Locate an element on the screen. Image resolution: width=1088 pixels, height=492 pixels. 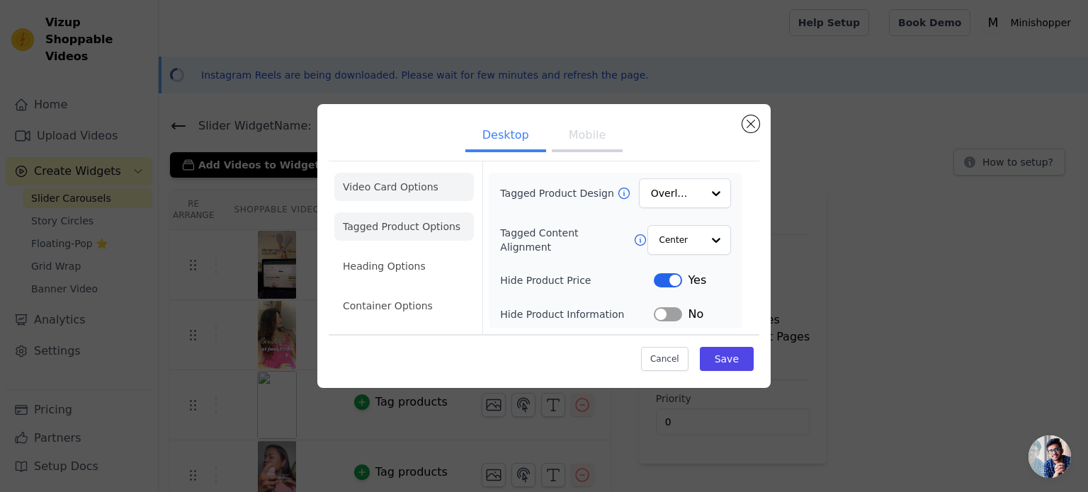
button: Cancel is located at coordinates (664, 359).